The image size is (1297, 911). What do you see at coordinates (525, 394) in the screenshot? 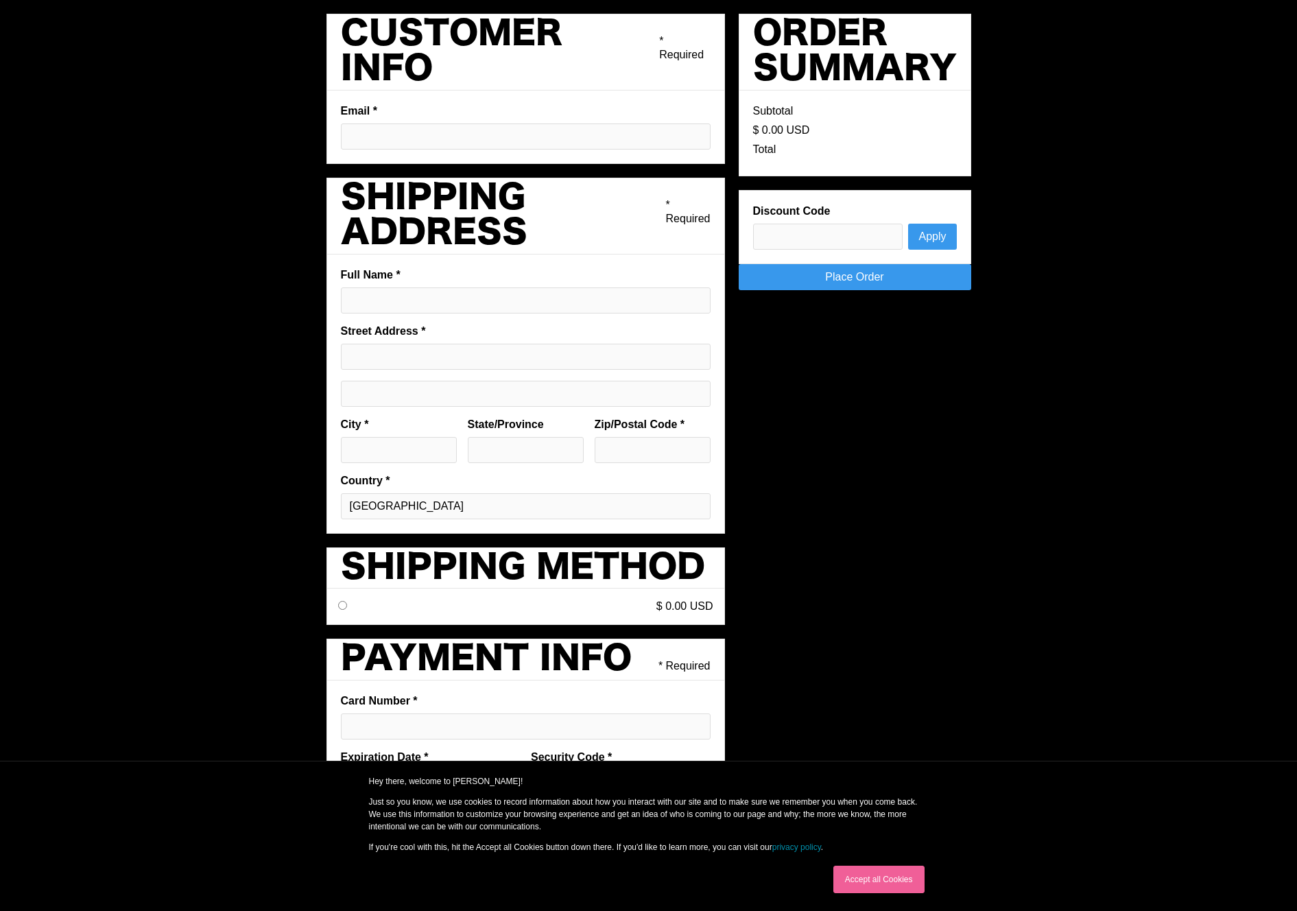
I see `input: Shipping address optional` at bounding box center [525, 394].